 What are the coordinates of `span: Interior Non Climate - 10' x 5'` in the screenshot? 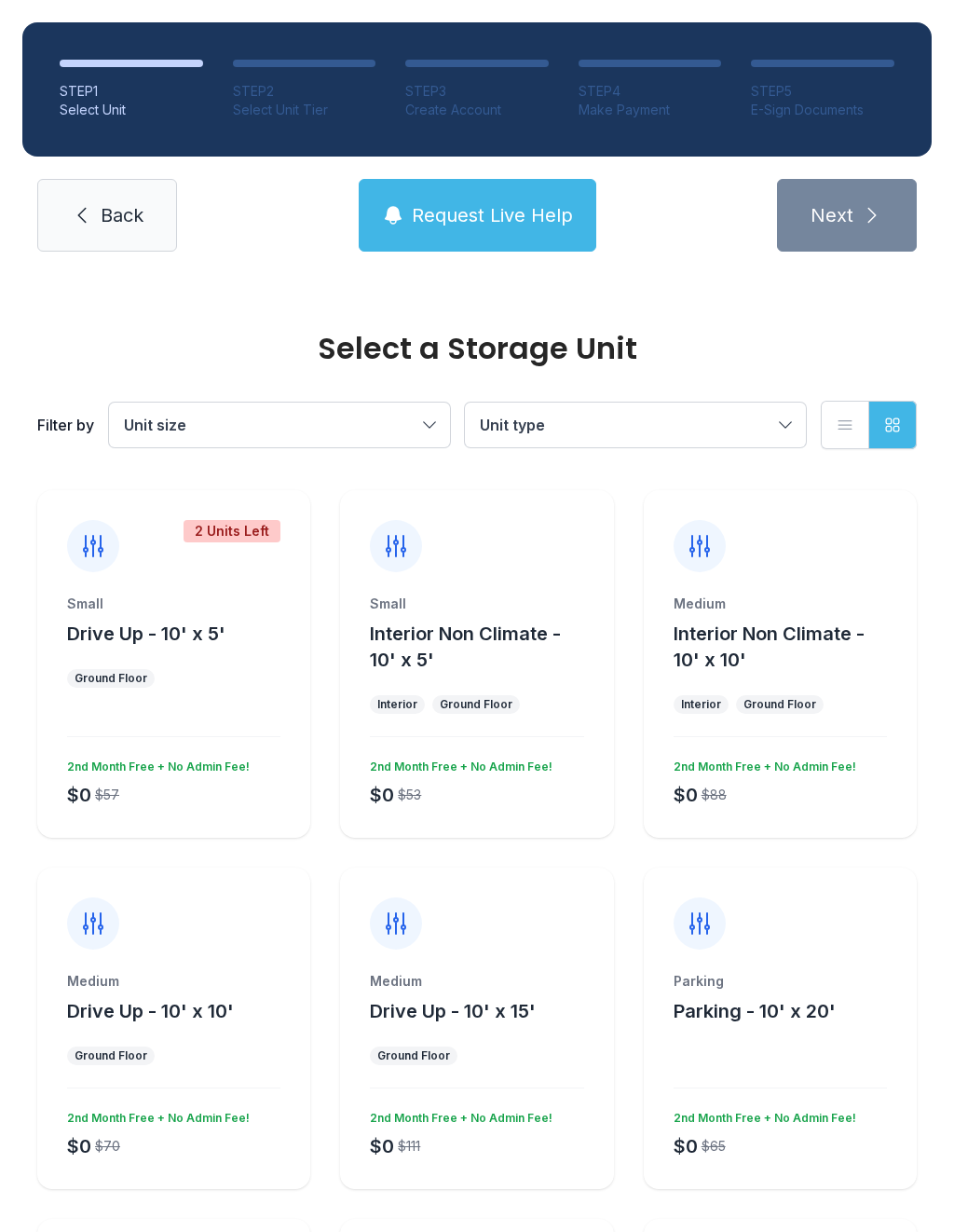 It's located at (465, 647).